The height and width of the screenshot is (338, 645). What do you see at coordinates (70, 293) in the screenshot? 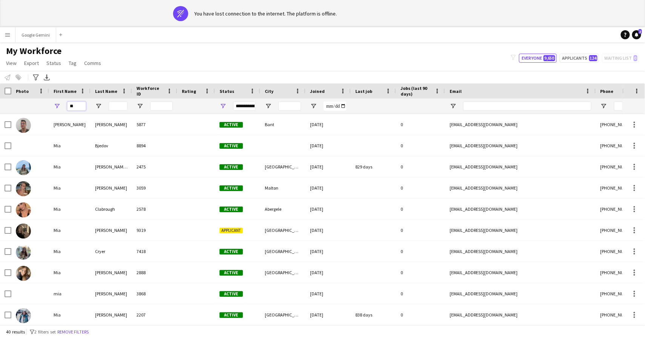
I see `div: mia` at bounding box center [70, 293].